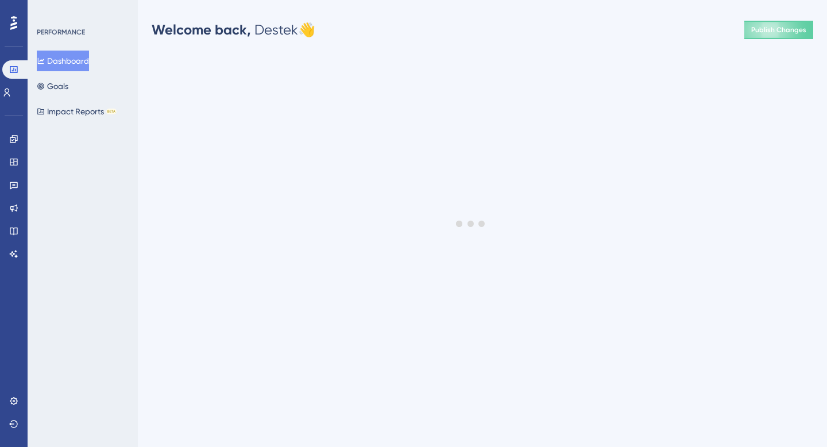 The height and width of the screenshot is (447, 827). What do you see at coordinates (233, 30) in the screenshot?
I see `div: Destek 👋` at bounding box center [233, 30].